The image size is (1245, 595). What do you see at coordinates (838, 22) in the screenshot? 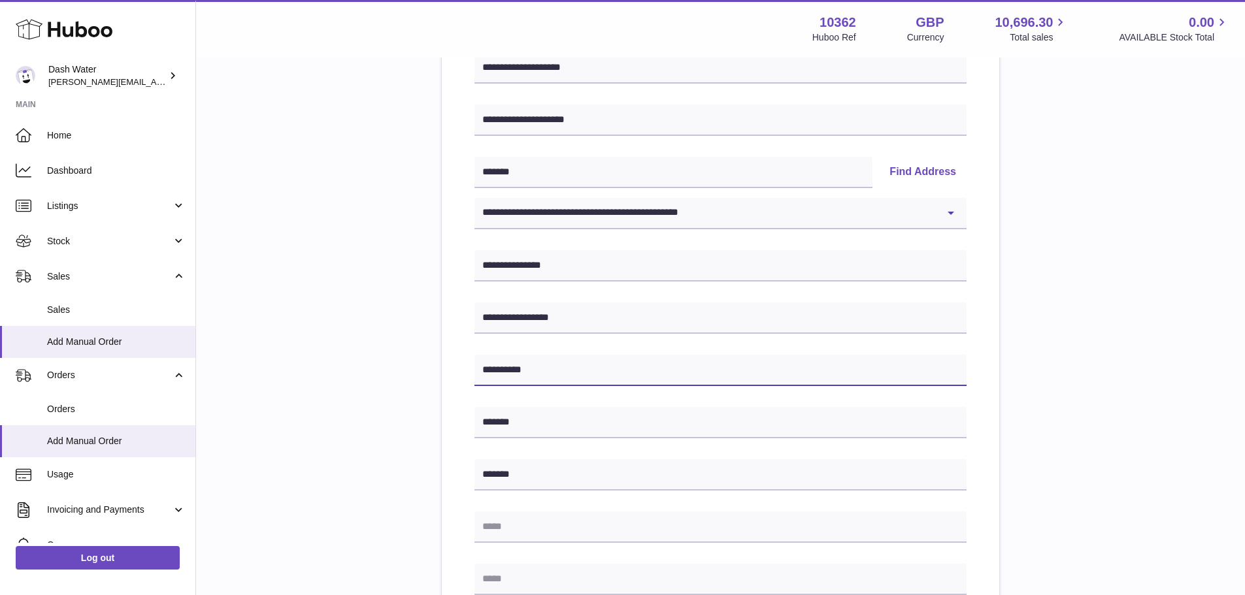
I see `strong: 10362` at bounding box center [838, 22].